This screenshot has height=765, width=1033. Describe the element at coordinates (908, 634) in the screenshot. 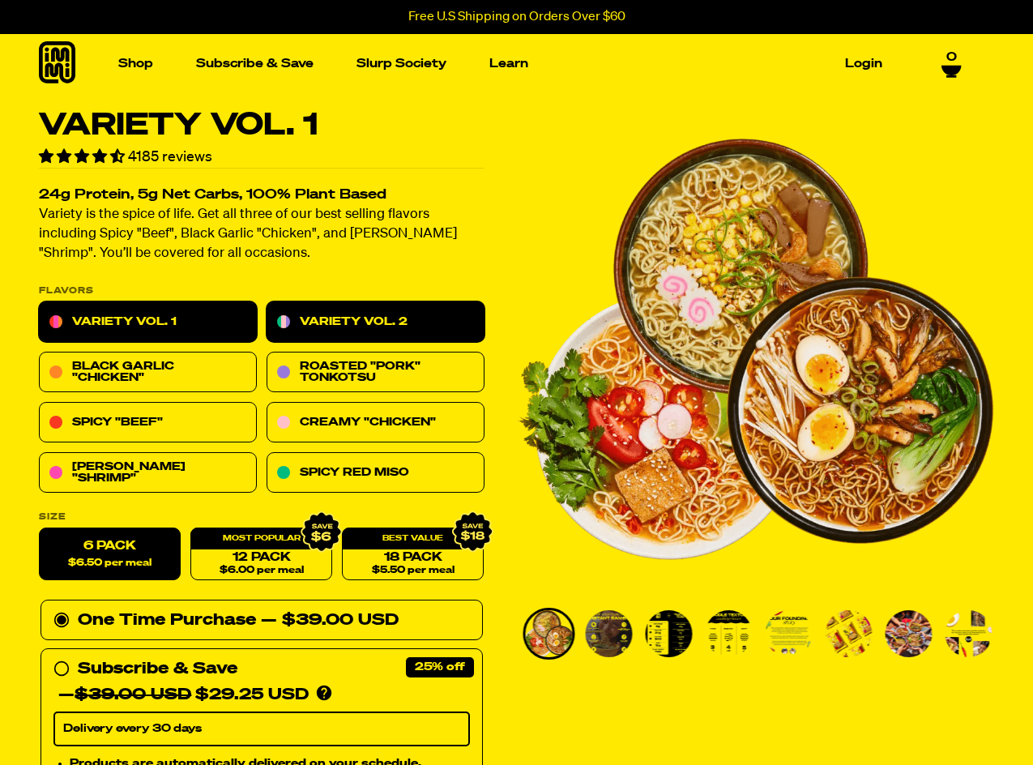

I see `li: Go to slide 7` at that location.